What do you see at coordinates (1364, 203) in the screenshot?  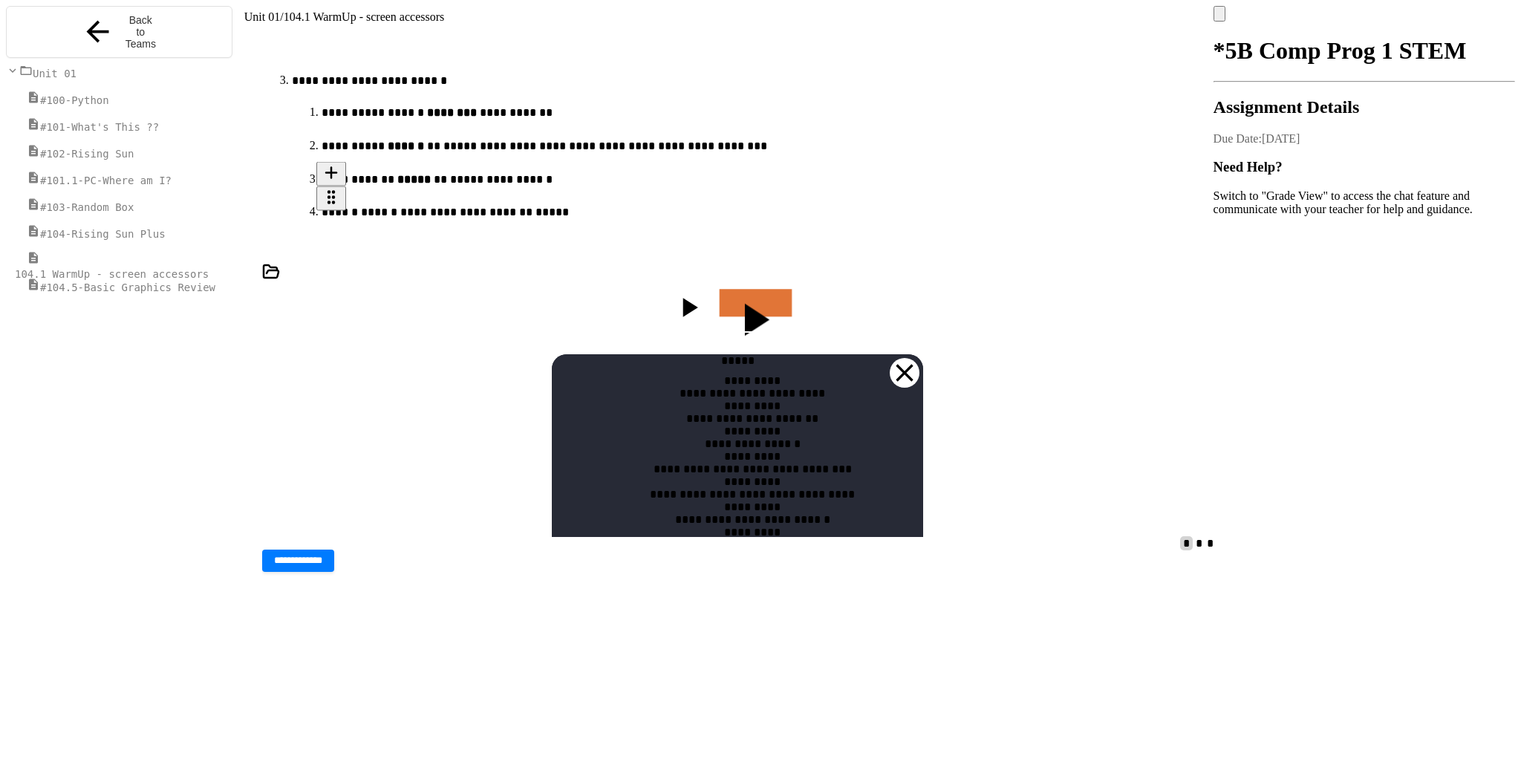 I see `p: Switch to "Grade View" to access the chat feature and communicate with your teacher for help and ...` at bounding box center [1364, 203].